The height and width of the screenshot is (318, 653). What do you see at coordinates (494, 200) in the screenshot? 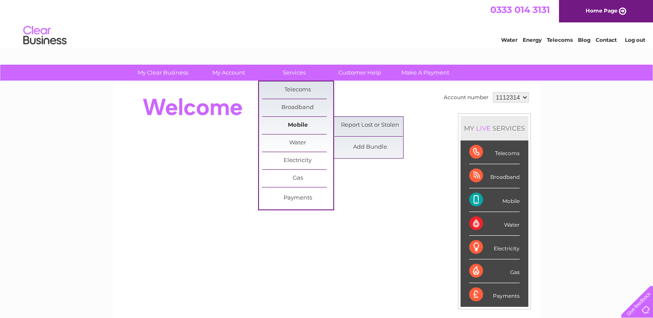
I see `div: Mobile` at bounding box center [494, 200].